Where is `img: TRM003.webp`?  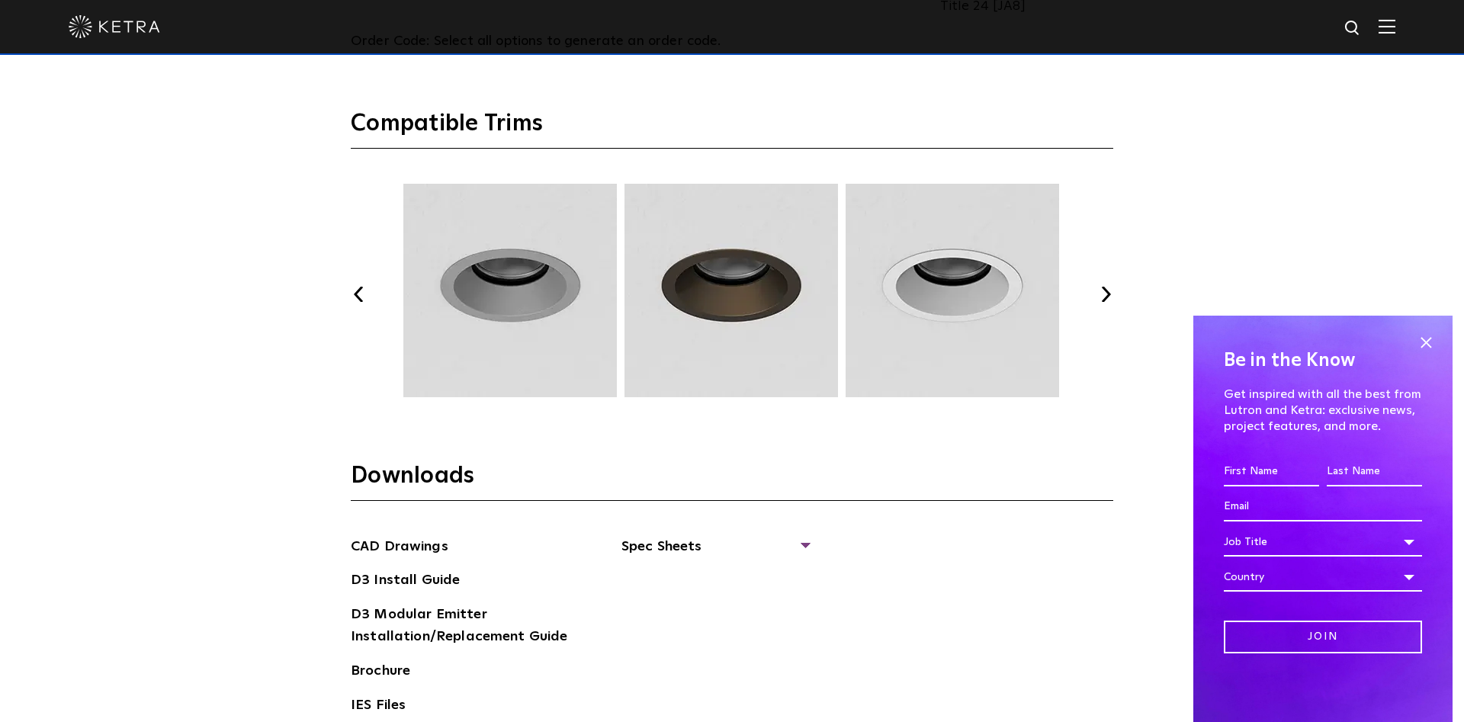 img: TRM003.webp is located at coordinates (510, 291).